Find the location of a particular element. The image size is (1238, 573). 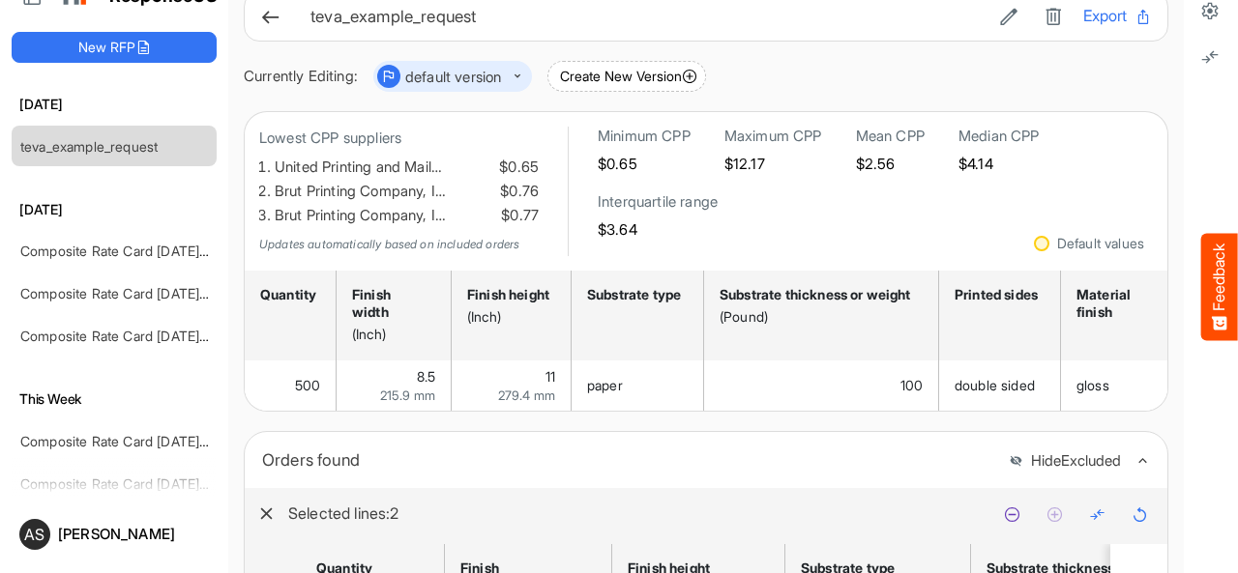

button: Create New Version is located at coordinates (627, 76).